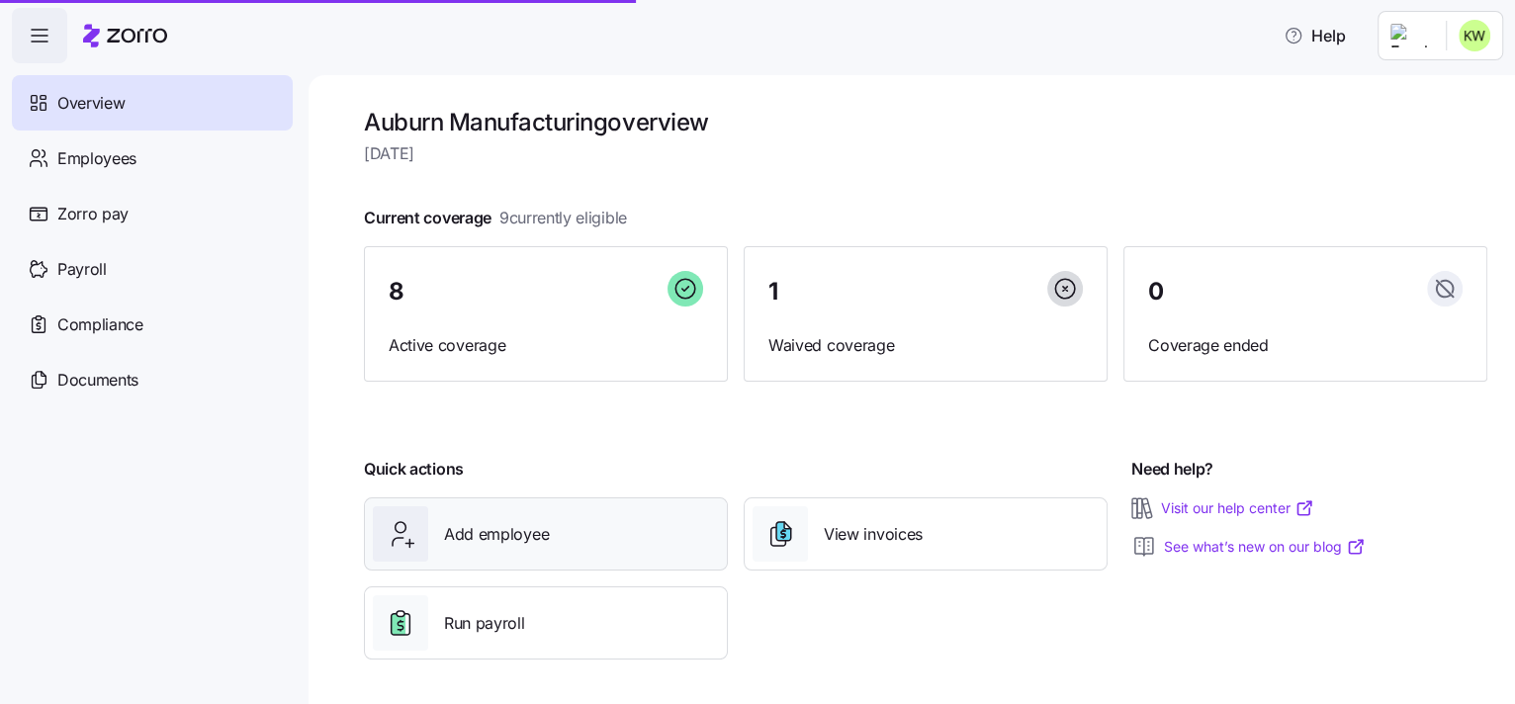 Image resolution: width=1515 pixels, height=704 pixels. Describe the element at coordinates (1410, 36) in the screenshot. I see `img: Employer logo` at that location.